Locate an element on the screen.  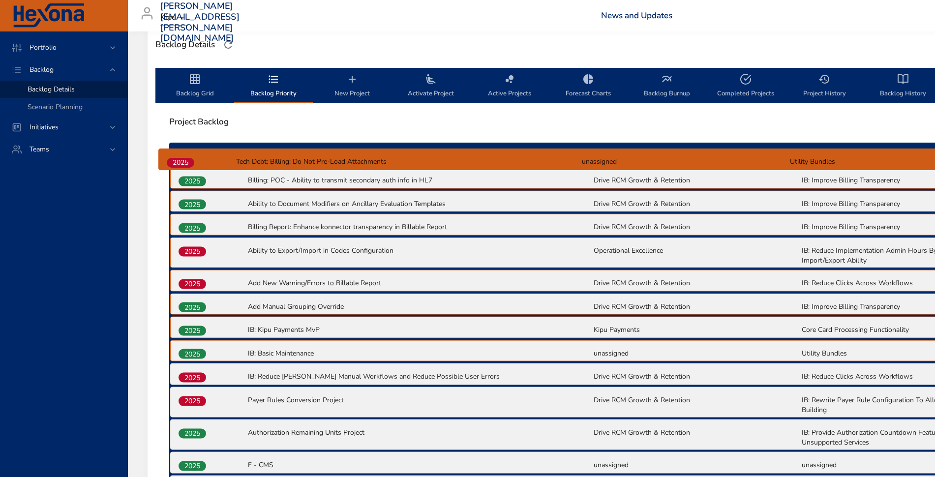
span: Initiatives is located at coordinates (44, 127).